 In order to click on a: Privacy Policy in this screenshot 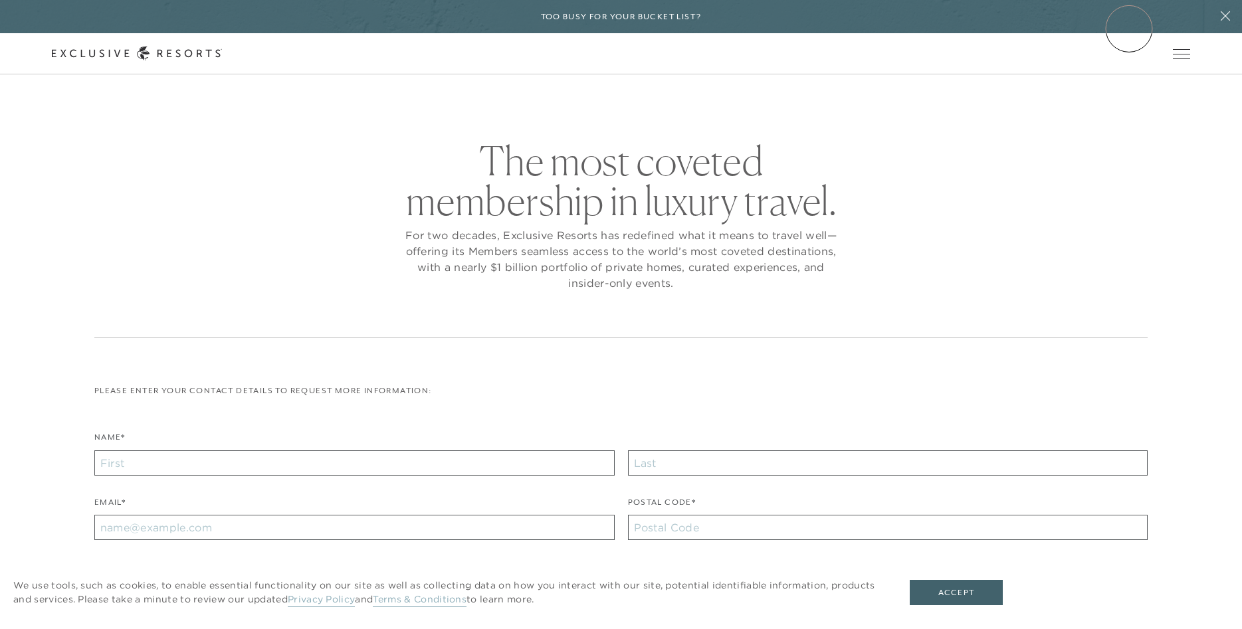, I will do `click(321, 600)`.